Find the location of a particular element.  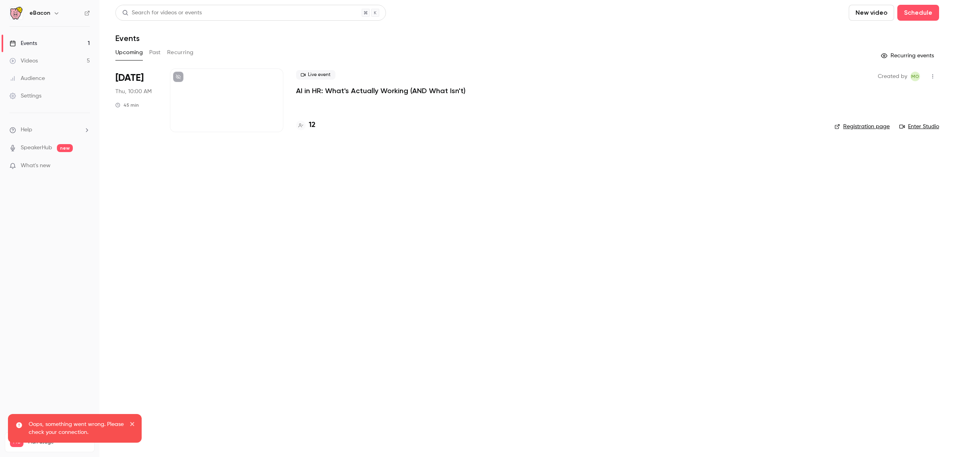

p: AI in HR: What's Actually Working (AND What Isn't) is located at coordinates (381, 91).